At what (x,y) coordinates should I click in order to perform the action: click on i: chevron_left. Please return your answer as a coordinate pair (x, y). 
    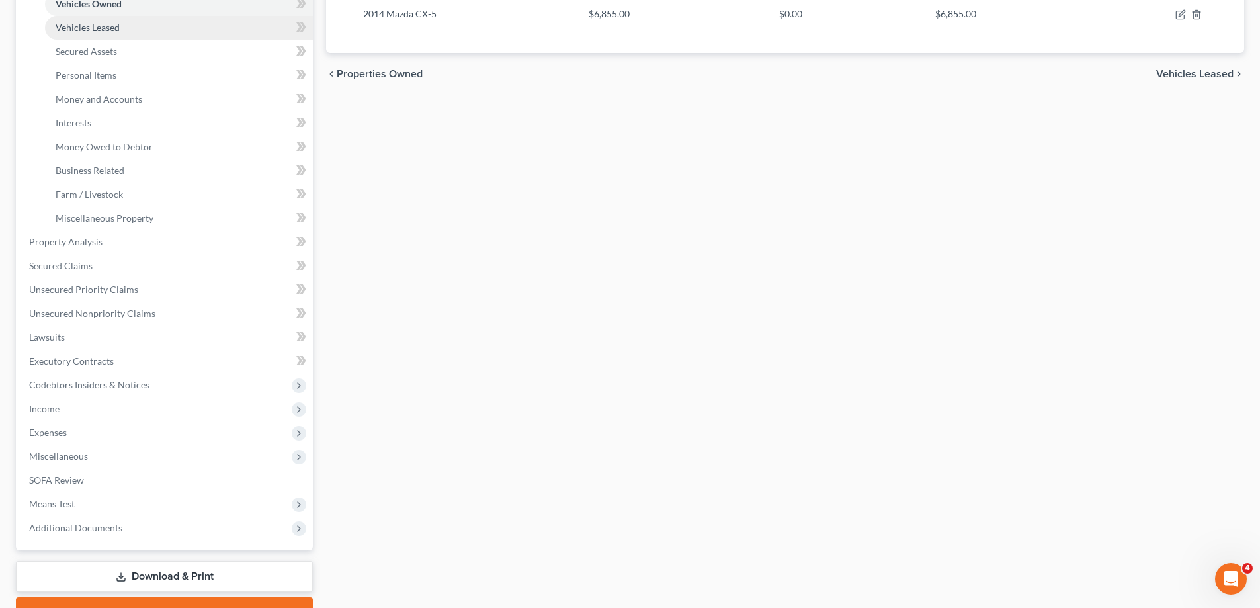
    Looking at the image, I should click on (331, 74).